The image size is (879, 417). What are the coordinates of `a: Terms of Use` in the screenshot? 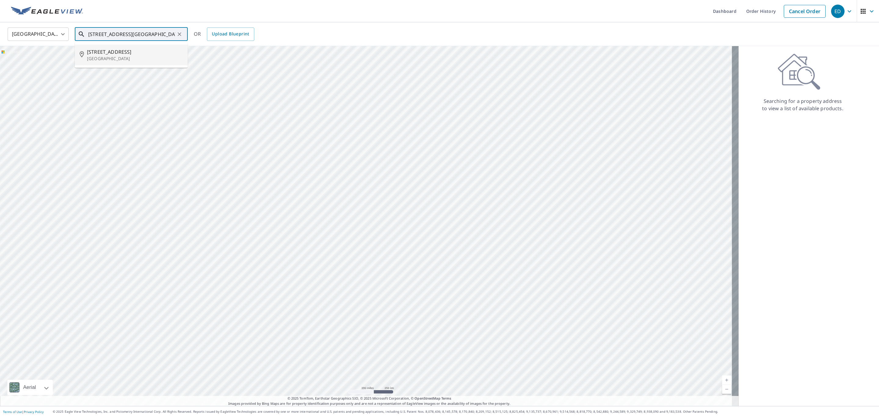 It's located at (13, 412).